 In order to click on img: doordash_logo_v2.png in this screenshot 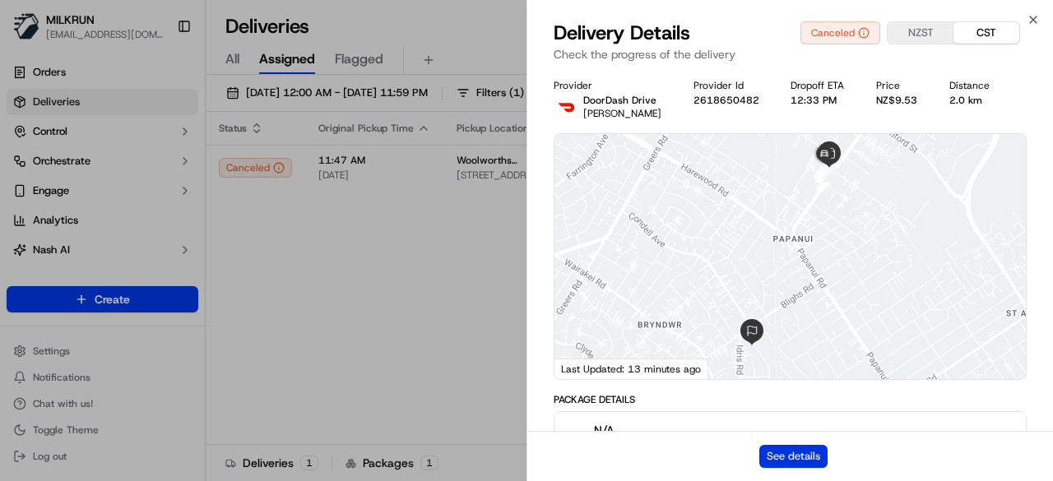, I will do `click(567, 107)`.